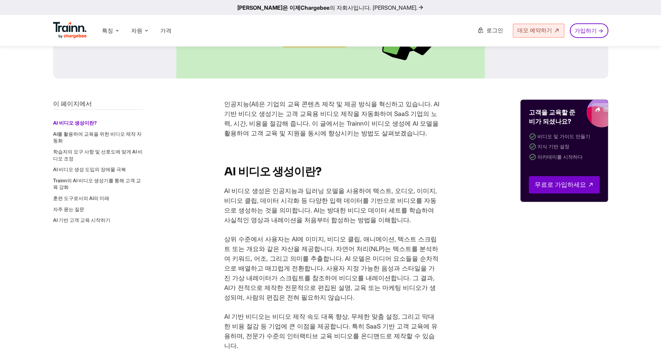 Image resolution: width=661 pixels, height=358 pixels. I want to click on font: 비디오 및 가이드 만들기, so click(564, 136).